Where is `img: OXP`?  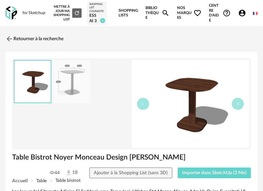
img: OXP is located at coordinates (11, 13).